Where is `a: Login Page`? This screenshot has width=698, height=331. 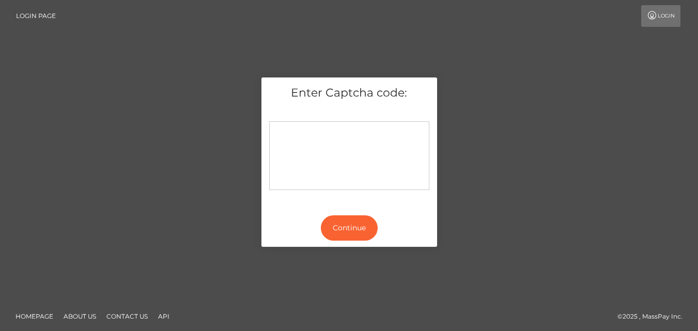 a: Login Page is located at coordinates (36, 16).